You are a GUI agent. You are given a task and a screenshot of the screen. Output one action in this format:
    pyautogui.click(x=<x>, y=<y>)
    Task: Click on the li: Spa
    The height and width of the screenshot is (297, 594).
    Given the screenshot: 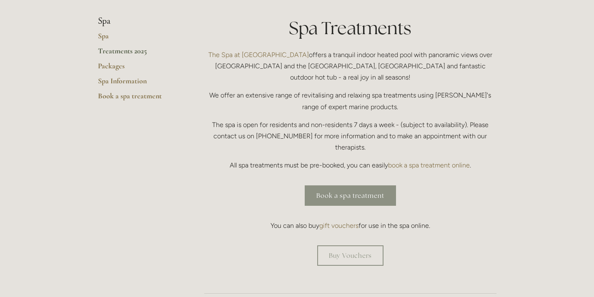 What is the action you would take?
    pyautogui.click(x=138, y=21)
    